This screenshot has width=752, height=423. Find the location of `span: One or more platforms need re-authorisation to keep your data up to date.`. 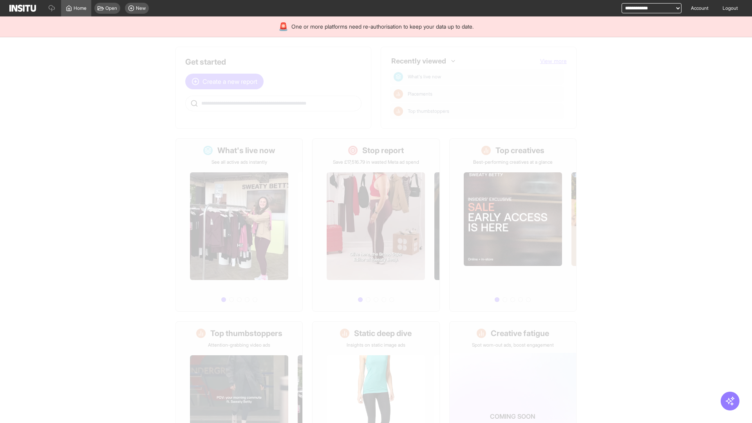

span: One or more platforms need re-authorisation to keep your data up to date. is located at coordinates (382, 27).